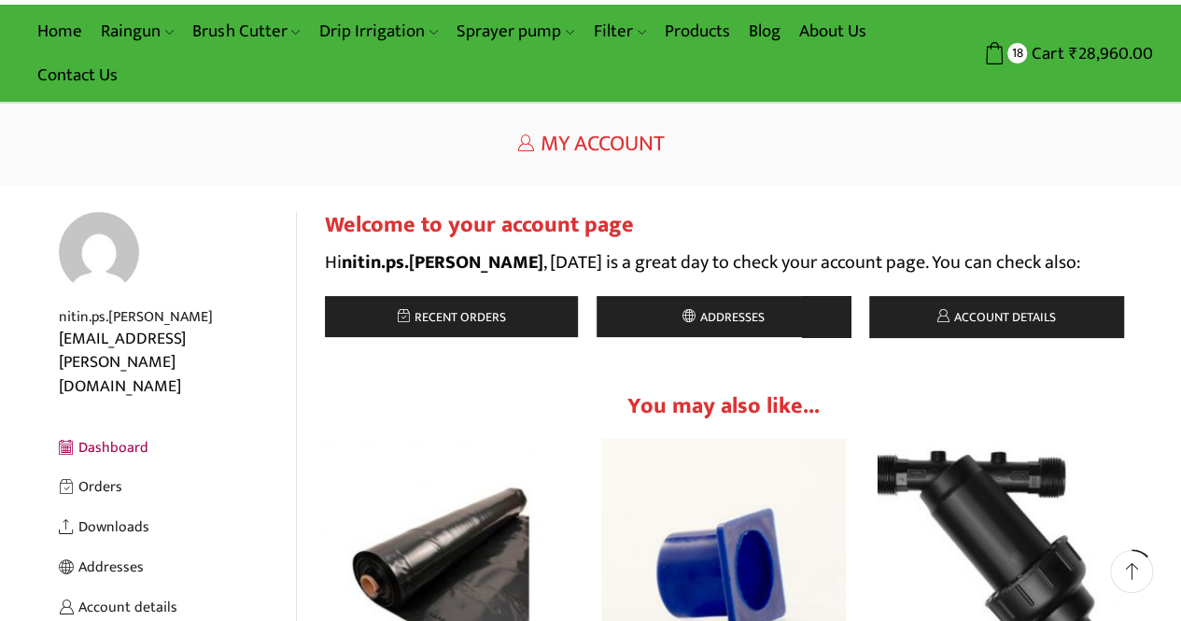  What do you see at coordinates (1071, 53) in the screenshot?
I see `a: 18 Cart ₹28,960.00` at bounding box center [1071, 53].